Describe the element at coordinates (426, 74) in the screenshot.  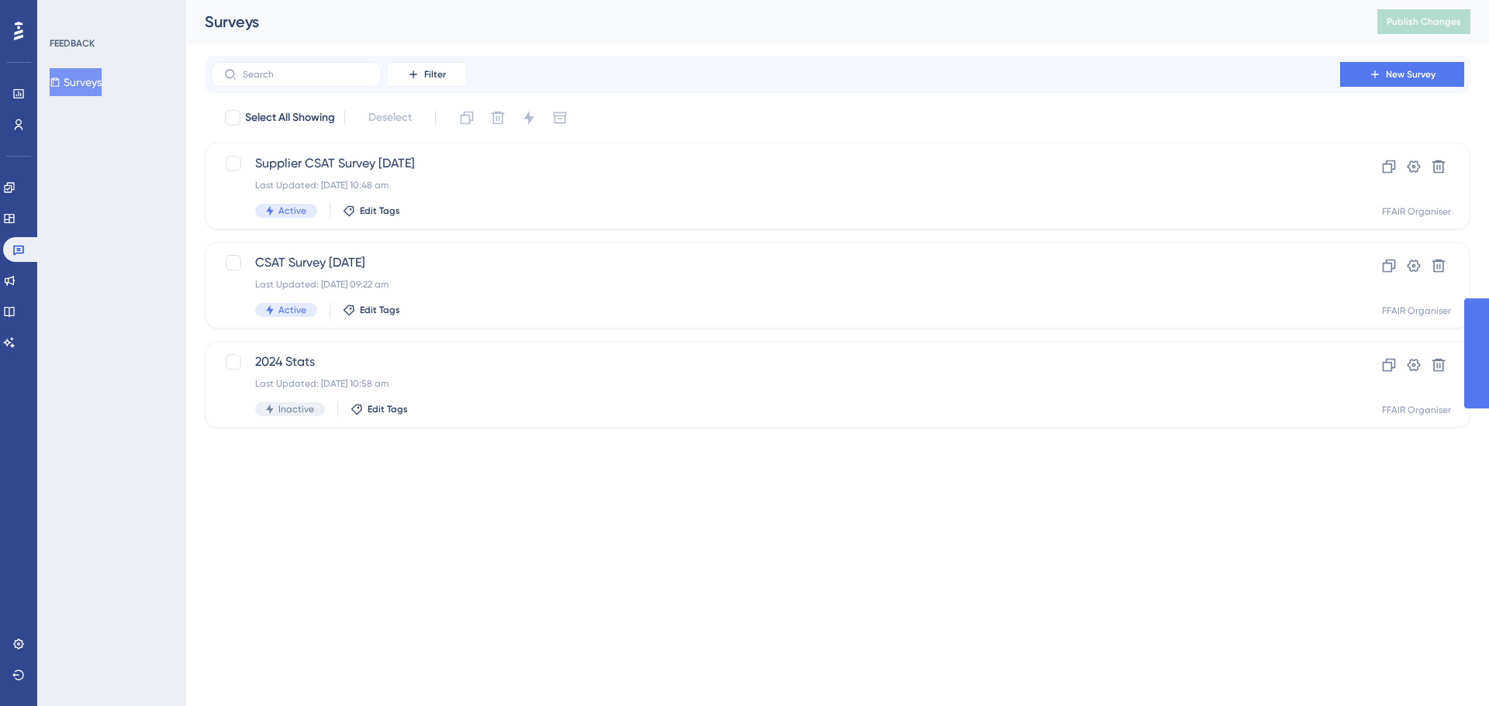
I see `button: Filter` at that location.